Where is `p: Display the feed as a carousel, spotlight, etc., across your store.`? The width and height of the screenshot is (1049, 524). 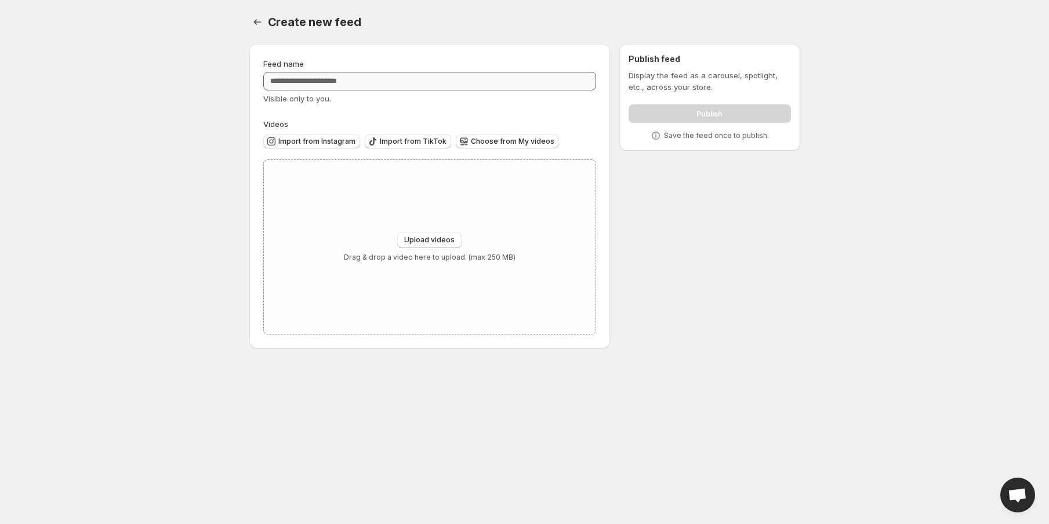 p: Display the feed as a carousel, spotlight, etc., across your store. is located at coordinates (709, 81).